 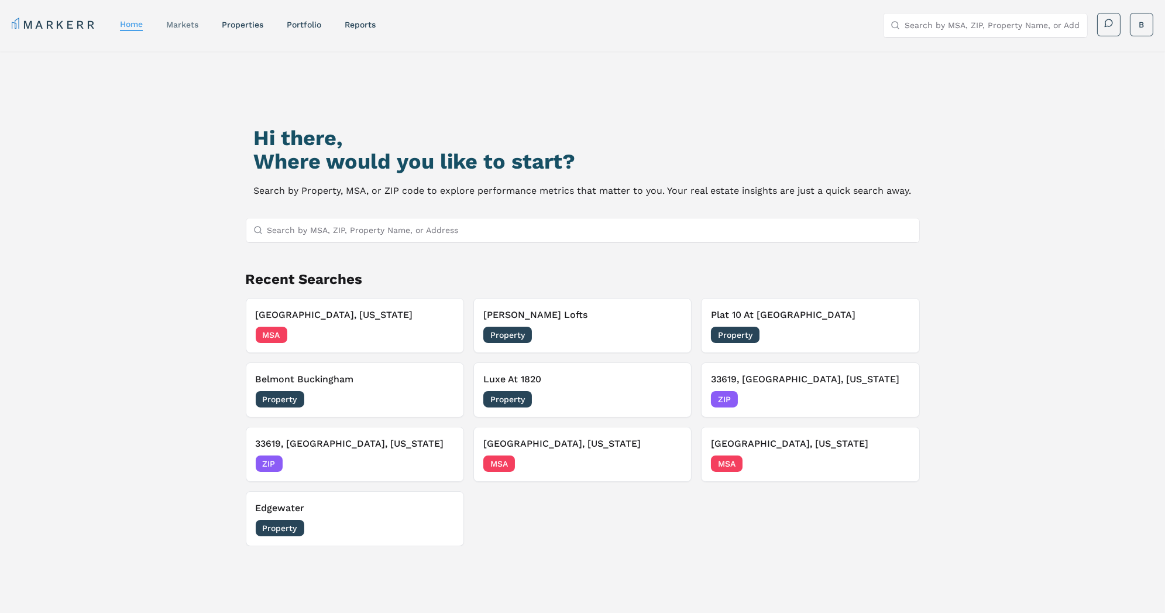 What do you see at coordinates (583, 161) in the screenshot?
I see `h2: Where would you like to start?` at bounding box center [583, 161].